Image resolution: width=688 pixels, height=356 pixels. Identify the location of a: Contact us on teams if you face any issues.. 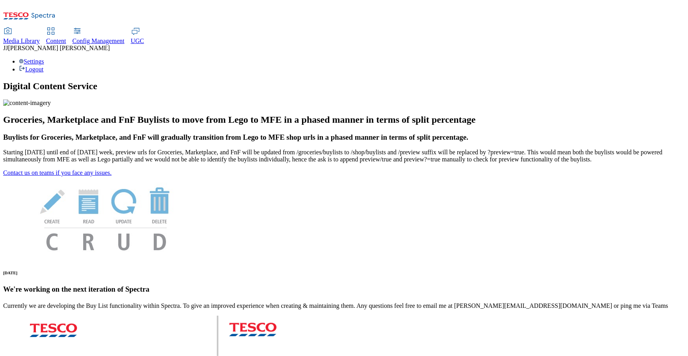
(57, 172).